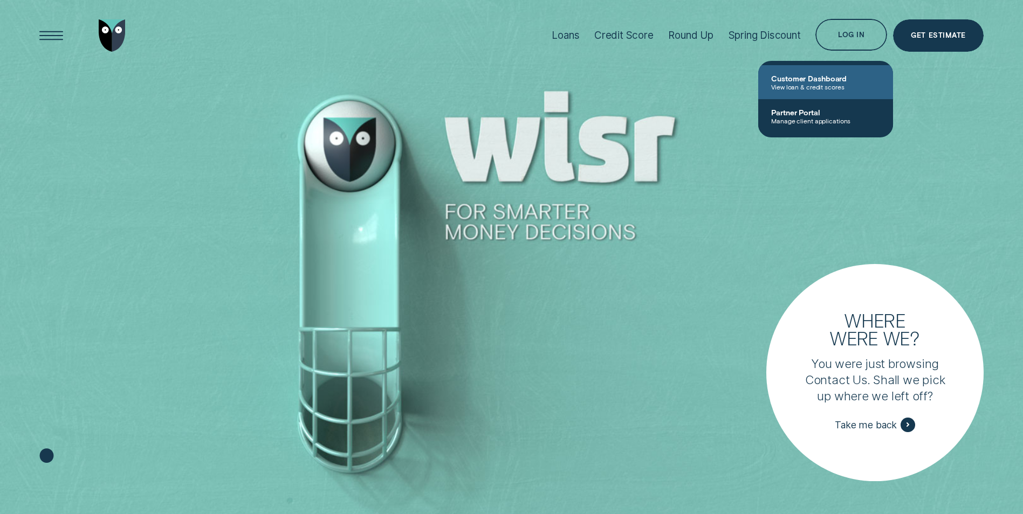  Describe the element at coordinates (874, 373) in the screenshot. I see `a: Where were we?You were just browsing Contact Us. Shall we pick up where we left off?Take me back` at that location.